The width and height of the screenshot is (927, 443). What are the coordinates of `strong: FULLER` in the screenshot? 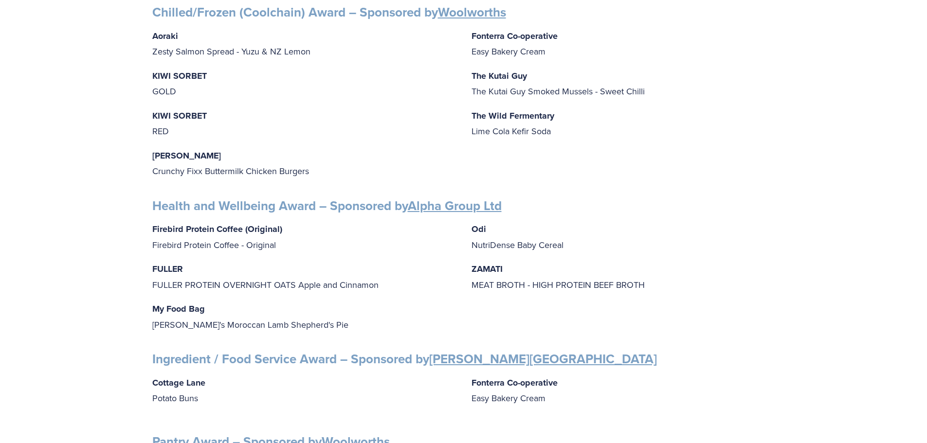 It's located at (167, 269).